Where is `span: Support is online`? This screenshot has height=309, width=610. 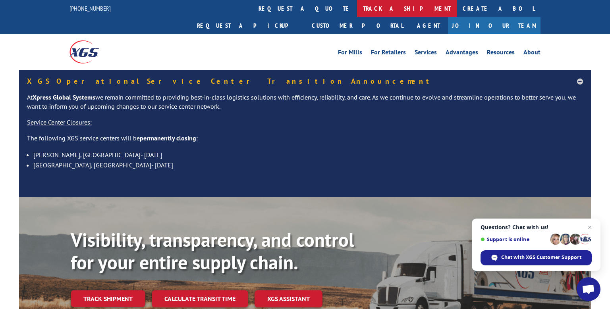
span: Support is online is located at coordinates (514, 239).